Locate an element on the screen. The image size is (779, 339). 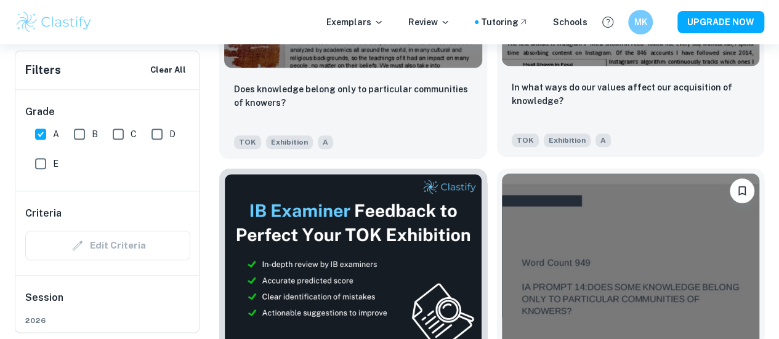
h6: Grade is located at coordinates (108, 112).